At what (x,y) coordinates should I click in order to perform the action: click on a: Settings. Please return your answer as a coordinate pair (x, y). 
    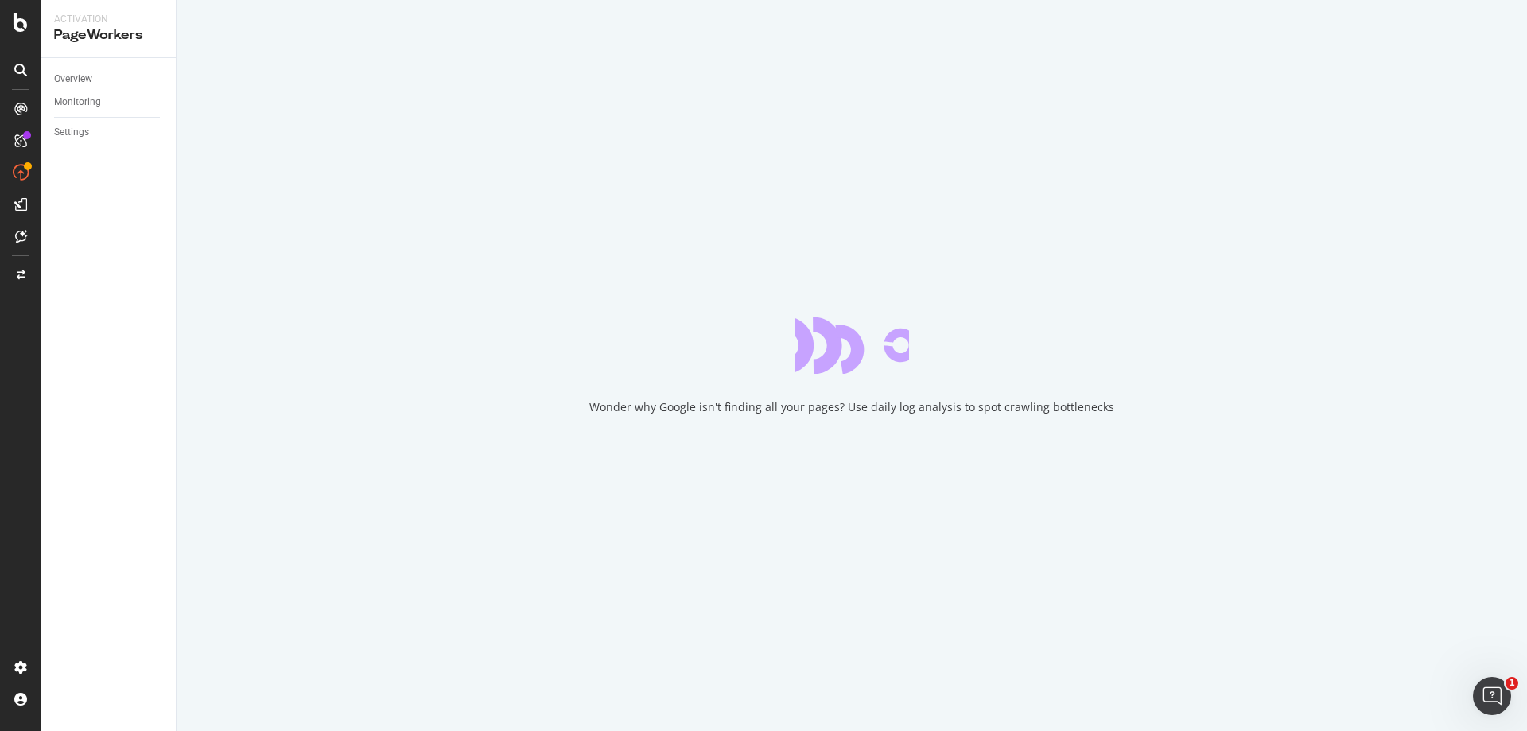
    Looking at the image, I should click on (109, 132).